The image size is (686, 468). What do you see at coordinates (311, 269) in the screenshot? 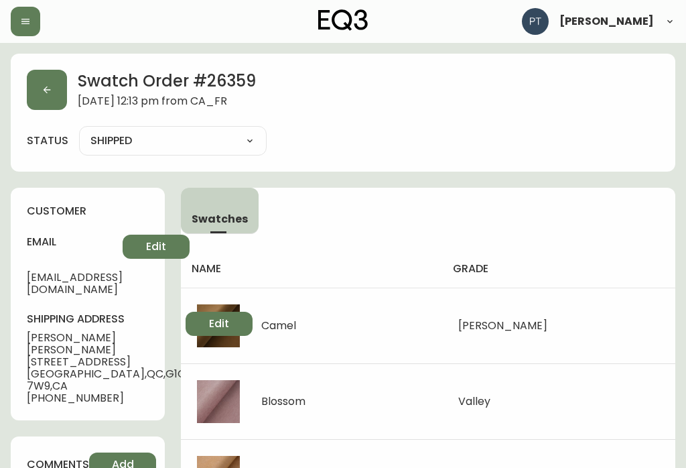
I see `h4: name` at bounding box center [311, 269].